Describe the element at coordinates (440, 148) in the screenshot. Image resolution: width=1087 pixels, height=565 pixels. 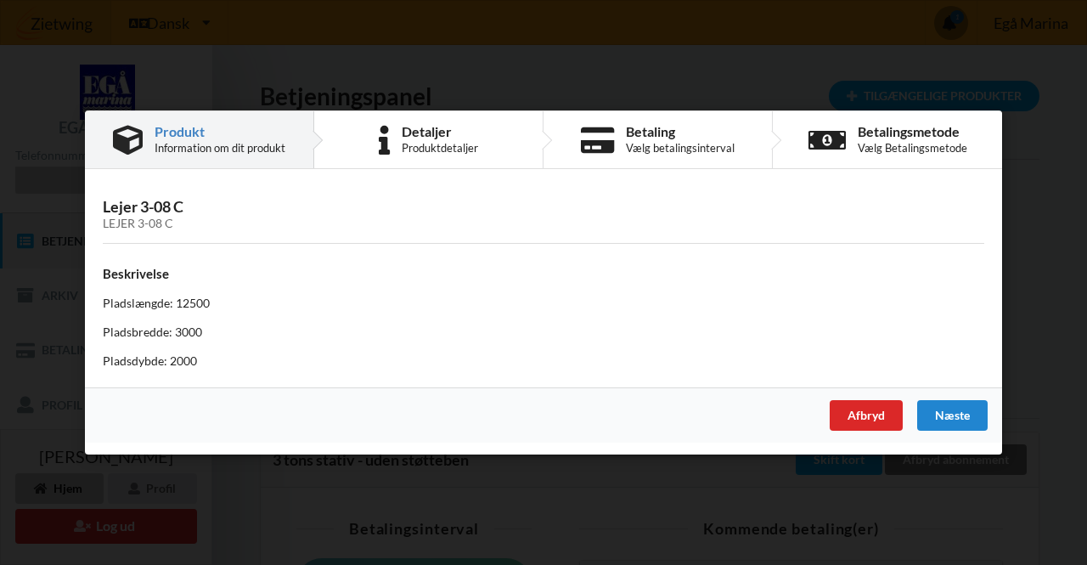
I see `div: Produktdetaljer` at that location.